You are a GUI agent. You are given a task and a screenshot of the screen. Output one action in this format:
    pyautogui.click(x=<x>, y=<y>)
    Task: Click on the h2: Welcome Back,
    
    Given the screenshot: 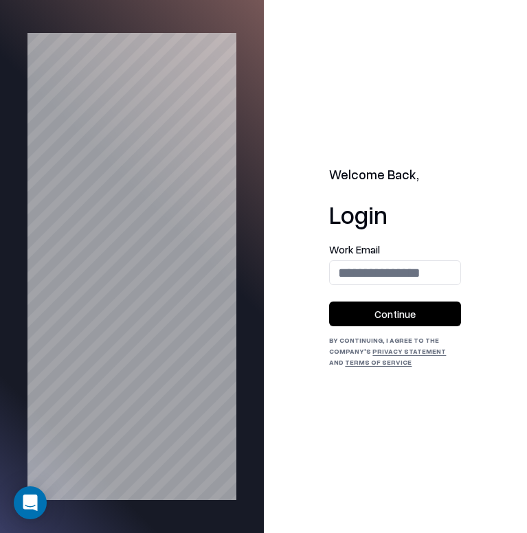 What is the action you would take?
    pyautogui.click(x=395, y=175)
    